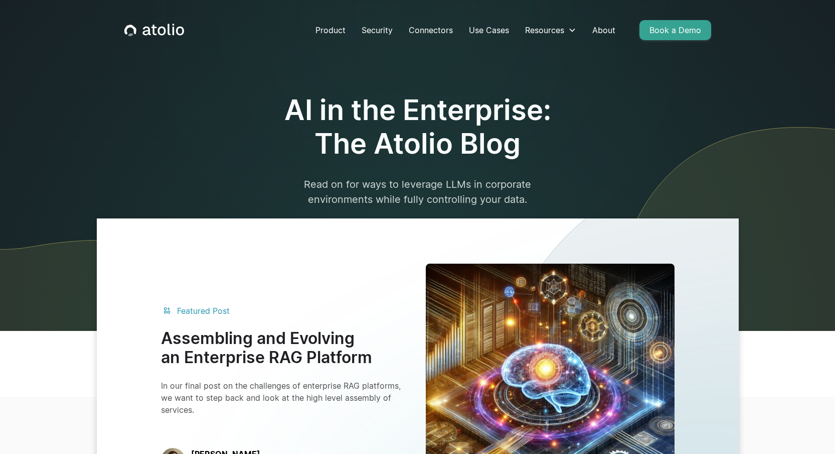 The height and width of the screenshot is (454, 835). I want to click on h3: Assembling and Evolving an Enterprise RAG Platform, so click(286, 348).